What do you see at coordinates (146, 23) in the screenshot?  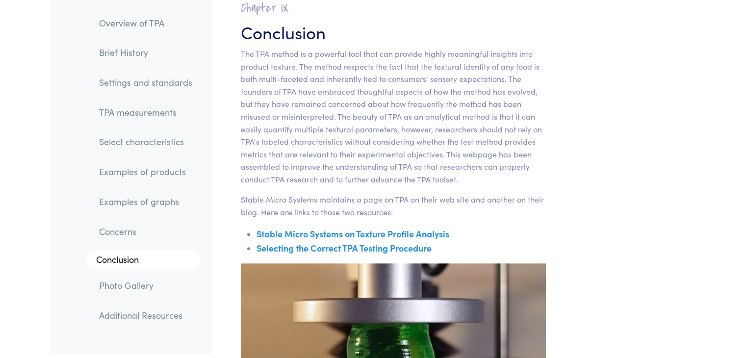 I see `a: Overview of TPA` at bounding box center [146, 23].